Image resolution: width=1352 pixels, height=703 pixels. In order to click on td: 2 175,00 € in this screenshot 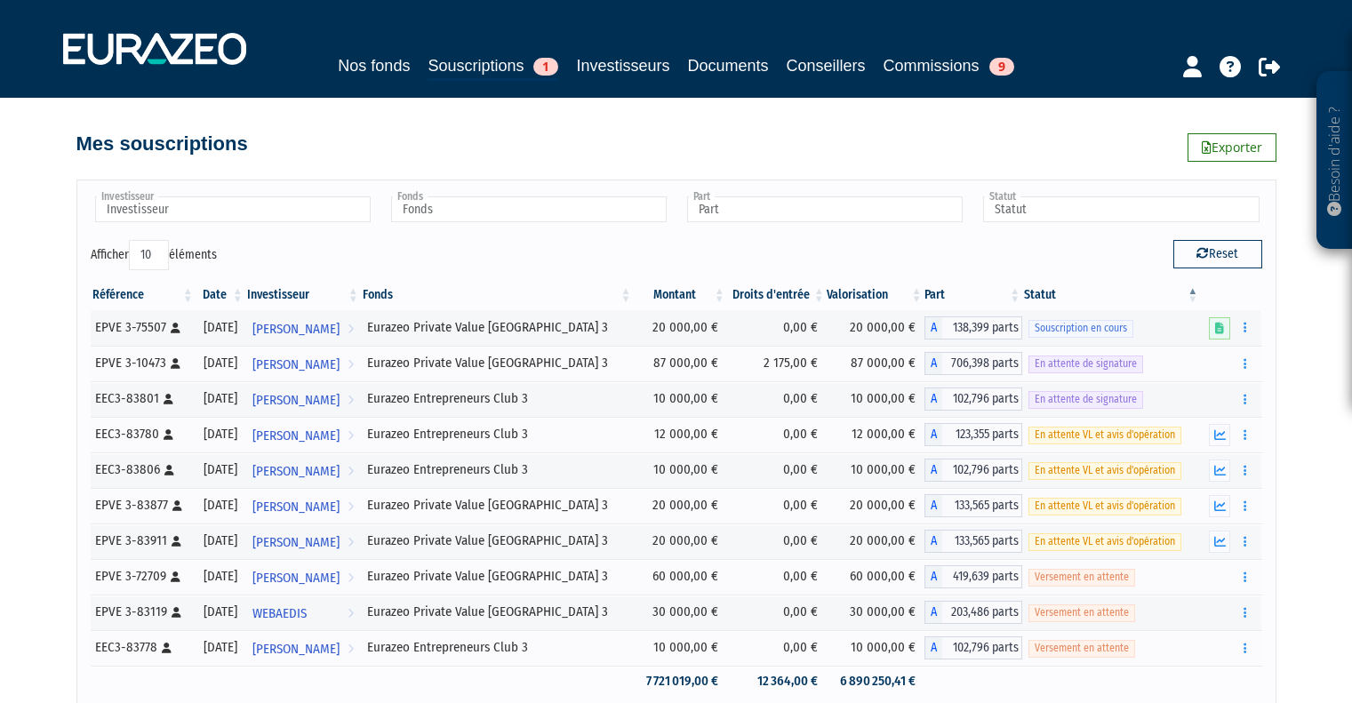, I will do `click(777, 363)`.